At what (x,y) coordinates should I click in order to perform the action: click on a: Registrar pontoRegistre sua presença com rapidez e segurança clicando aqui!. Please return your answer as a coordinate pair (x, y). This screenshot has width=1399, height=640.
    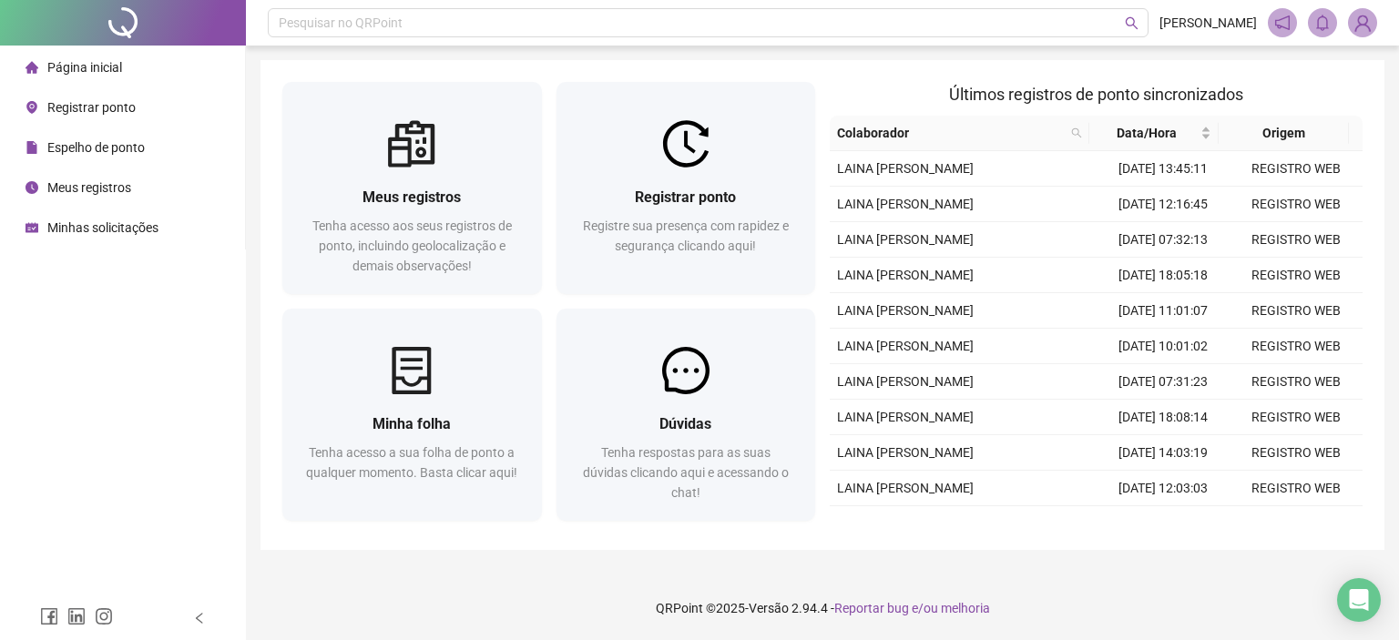
    Looking at the image, I should click on (686, 188).